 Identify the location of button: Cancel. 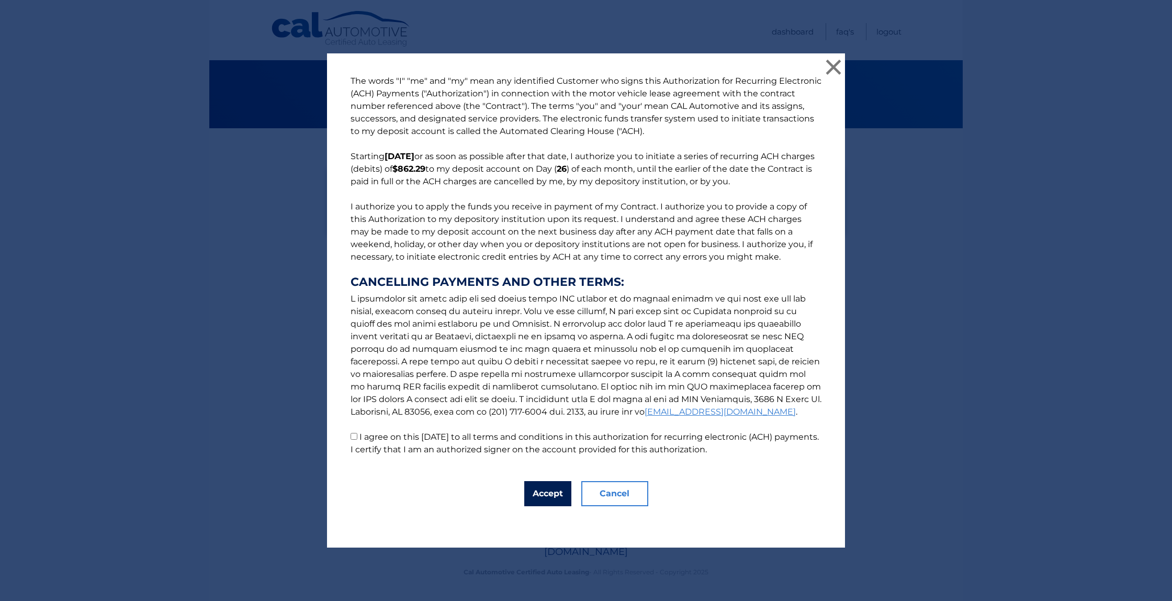
(615, 493).